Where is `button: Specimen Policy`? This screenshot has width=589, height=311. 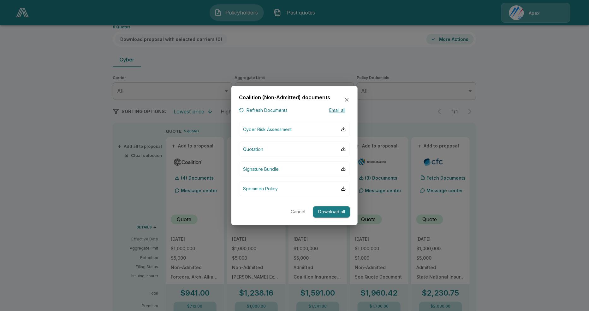
button: Specimen Policy is located at coordinates (294, 189).